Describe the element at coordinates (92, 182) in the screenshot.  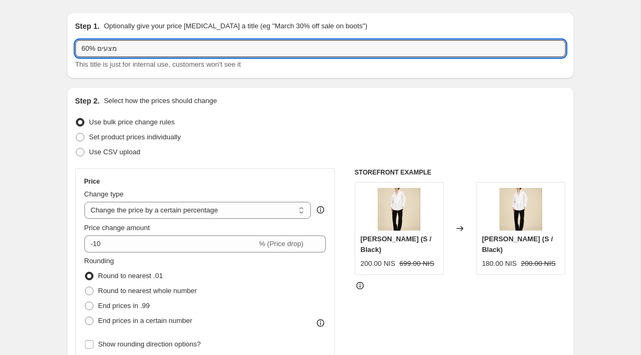
I see `h3: Price` at that location.